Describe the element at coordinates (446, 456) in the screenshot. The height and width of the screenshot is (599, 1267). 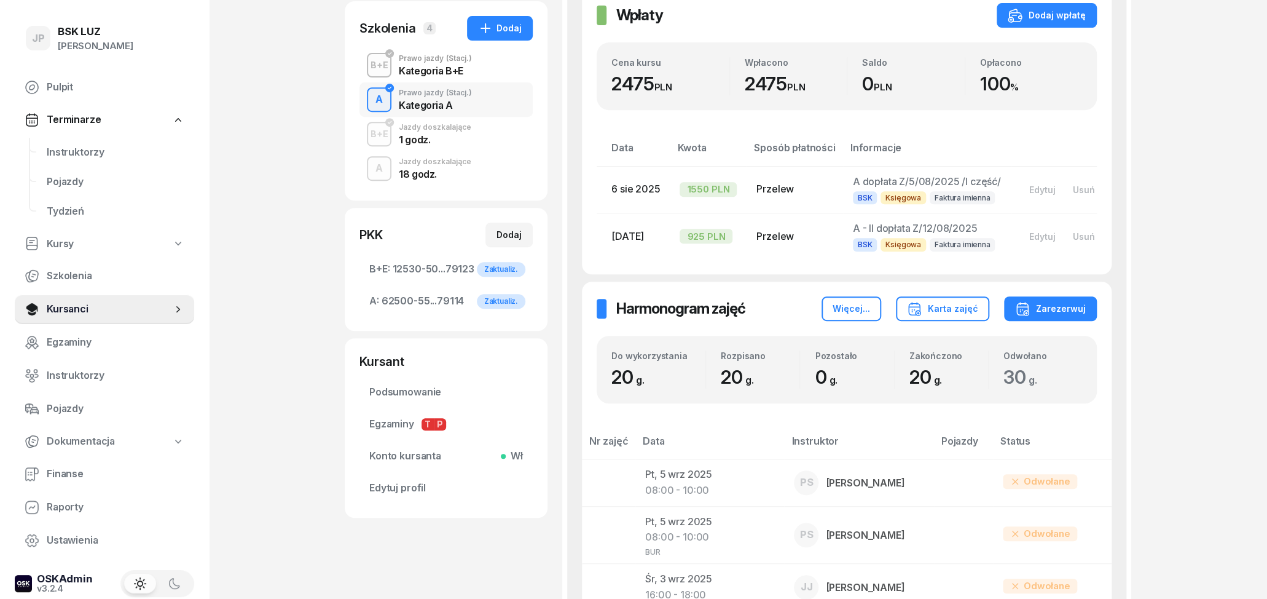
I see `a: Konto kursantaWł` at that location.